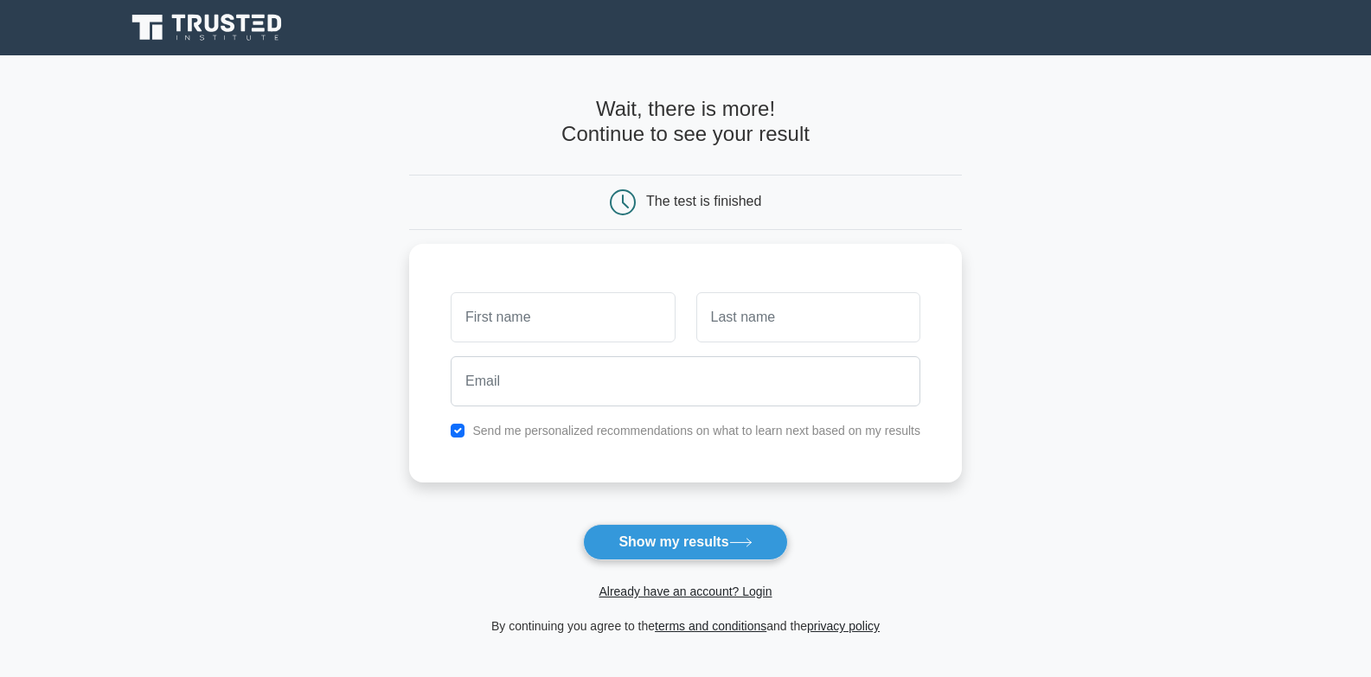 The height and width of the screenshot is (677, 1371). What do you see at coordinates (808, 317) in the screenshot?
I see `input: Last name` at bounding box center [808, 317].